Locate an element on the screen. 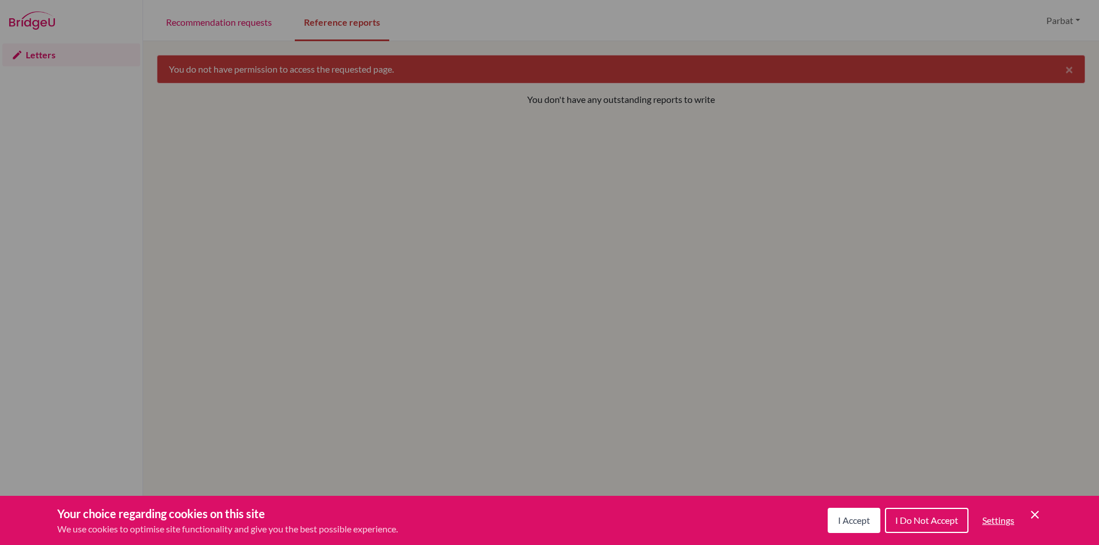 The height and width of the screenshot is (545, 1099). span: I Accept is located at coordinates (854, 520).